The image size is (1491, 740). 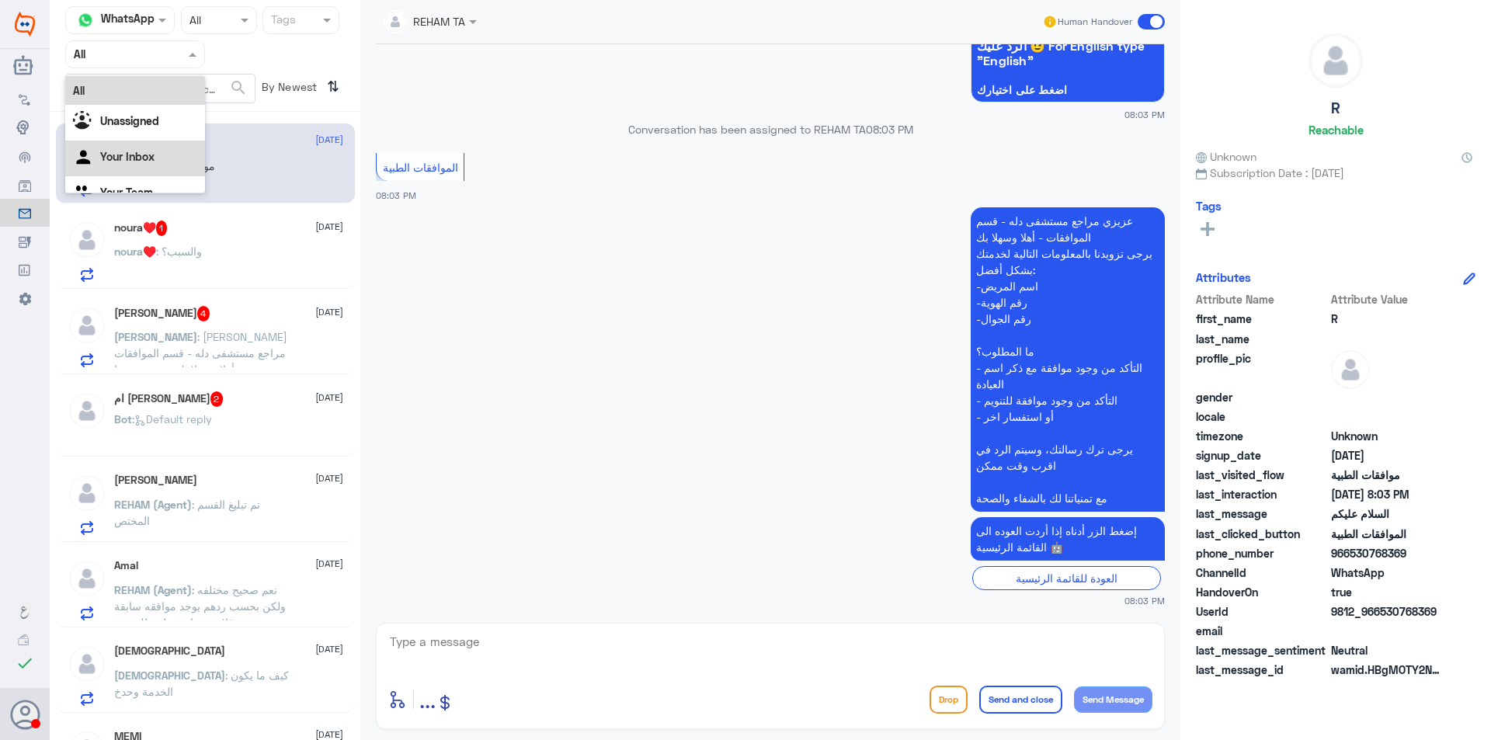 What do you see at coordinates (1262, 572) in the screenshot?
I see `span: ChannelId` at bounding box center [1262, 572].